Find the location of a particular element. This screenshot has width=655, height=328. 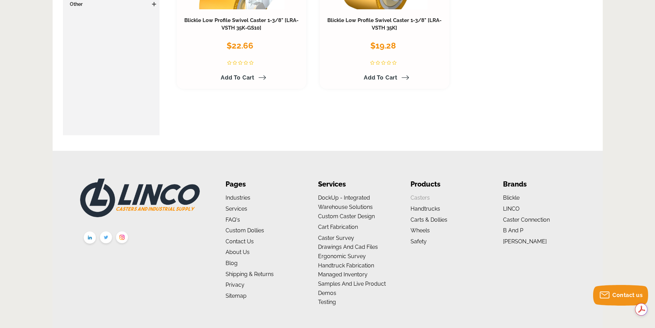

a: Blickle Low Profile Swivel Caster 1-3/8" [LRA-VSTH 35K] is located at coordinates (385, 24).